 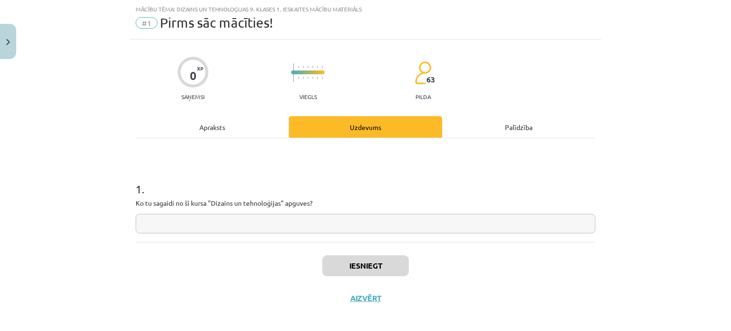 I want to click on div: Apraksts, so click(x=212, y=127).